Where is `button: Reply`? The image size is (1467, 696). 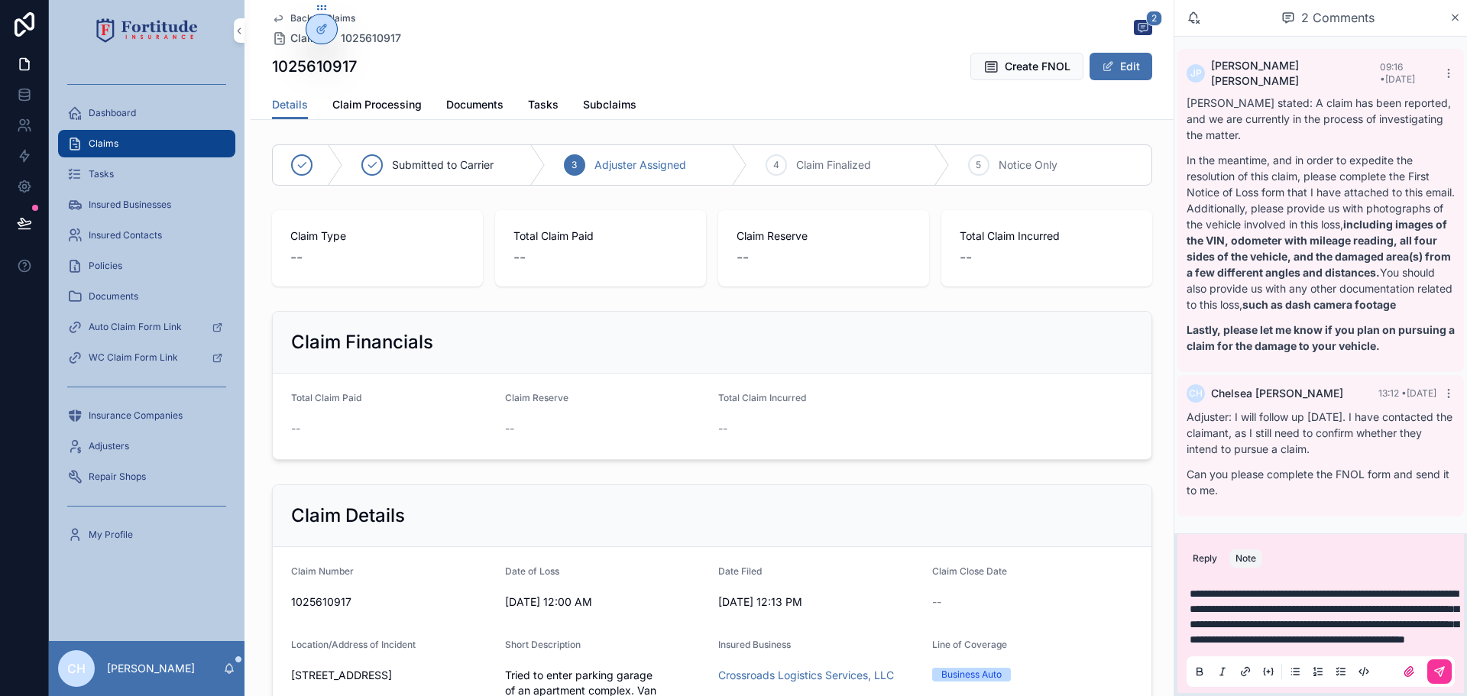
button: Reply is located at coordinates (1205, 559).